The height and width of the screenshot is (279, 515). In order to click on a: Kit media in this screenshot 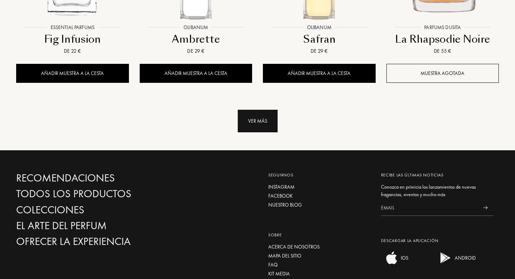, I will do `click(319, 274)`.